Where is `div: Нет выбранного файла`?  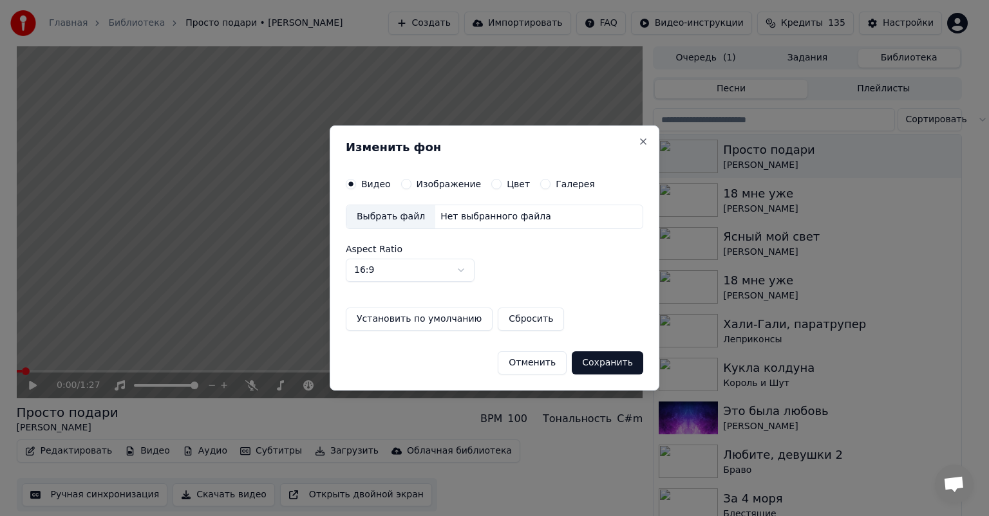 div: Нет выбранного файла is located at coordinates (496, 217).